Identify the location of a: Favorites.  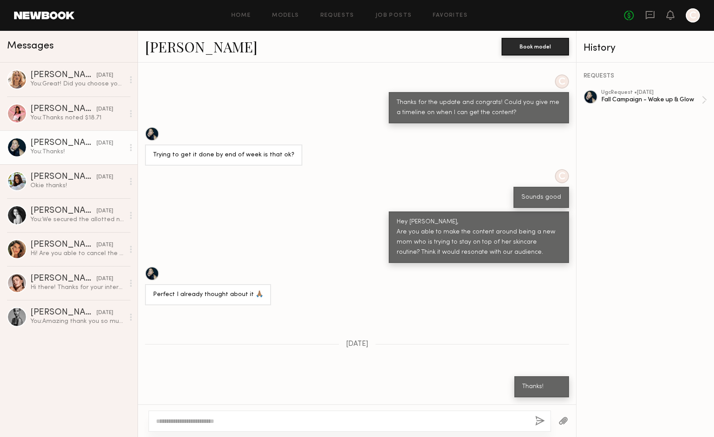
(450, 15).